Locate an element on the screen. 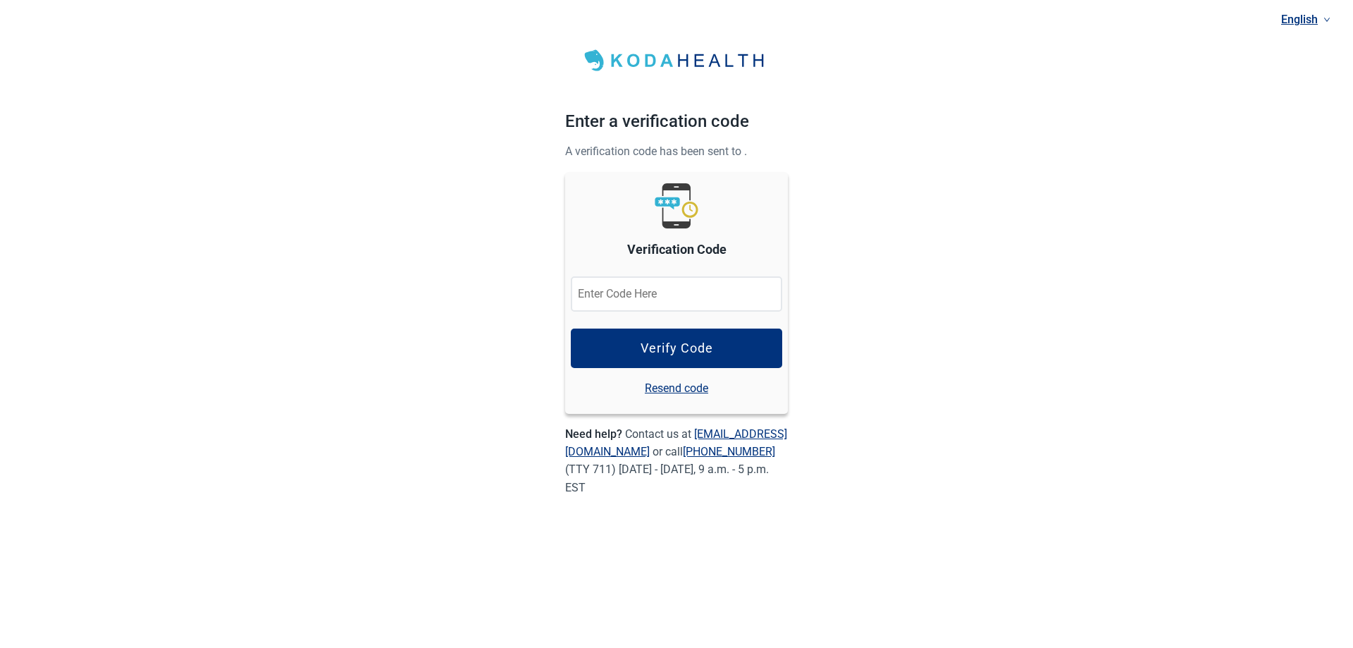  h1: Enter a verification code is located at coordinates (677, 125).